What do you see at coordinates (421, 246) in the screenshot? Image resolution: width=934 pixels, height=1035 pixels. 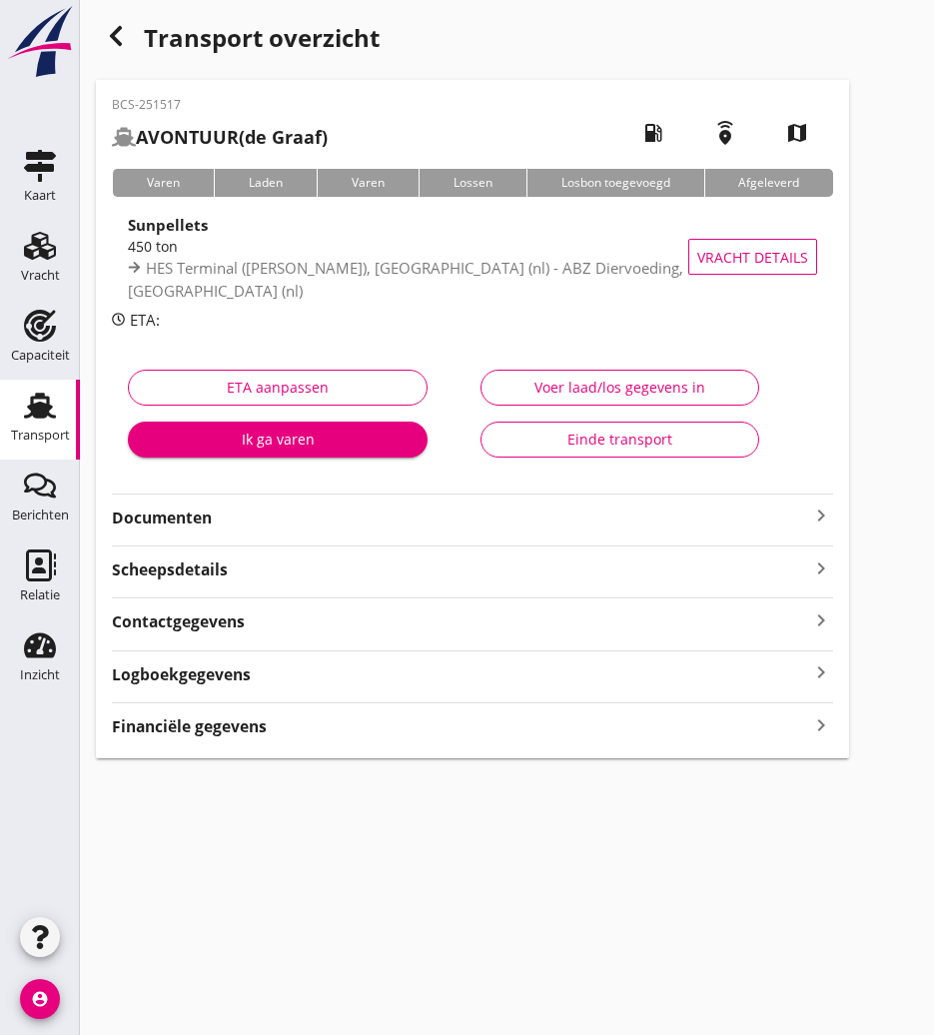 I see `div: 450 ton` at bounding box center [421, 246].